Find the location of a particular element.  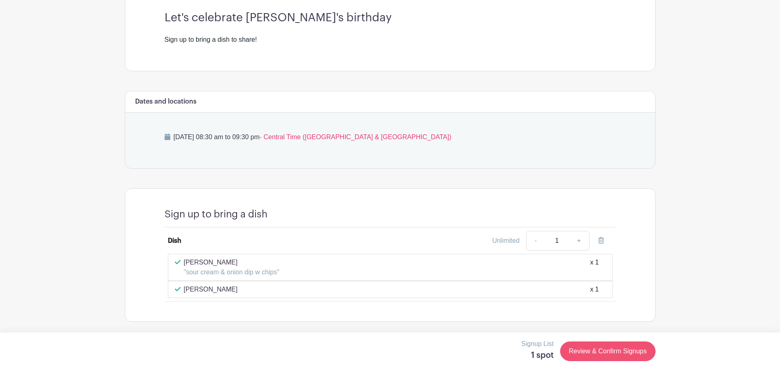

div: Dish is located at coordinates (174, 241).